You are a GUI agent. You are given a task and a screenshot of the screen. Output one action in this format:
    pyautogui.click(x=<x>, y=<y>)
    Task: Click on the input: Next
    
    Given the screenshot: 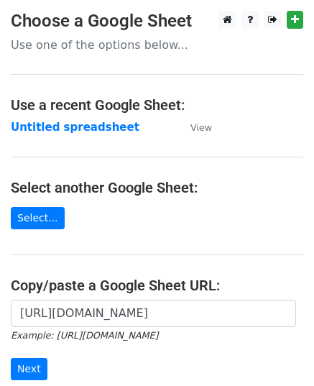 What is the action you would take?
    pyautogui.click(x=29, y=369)
    